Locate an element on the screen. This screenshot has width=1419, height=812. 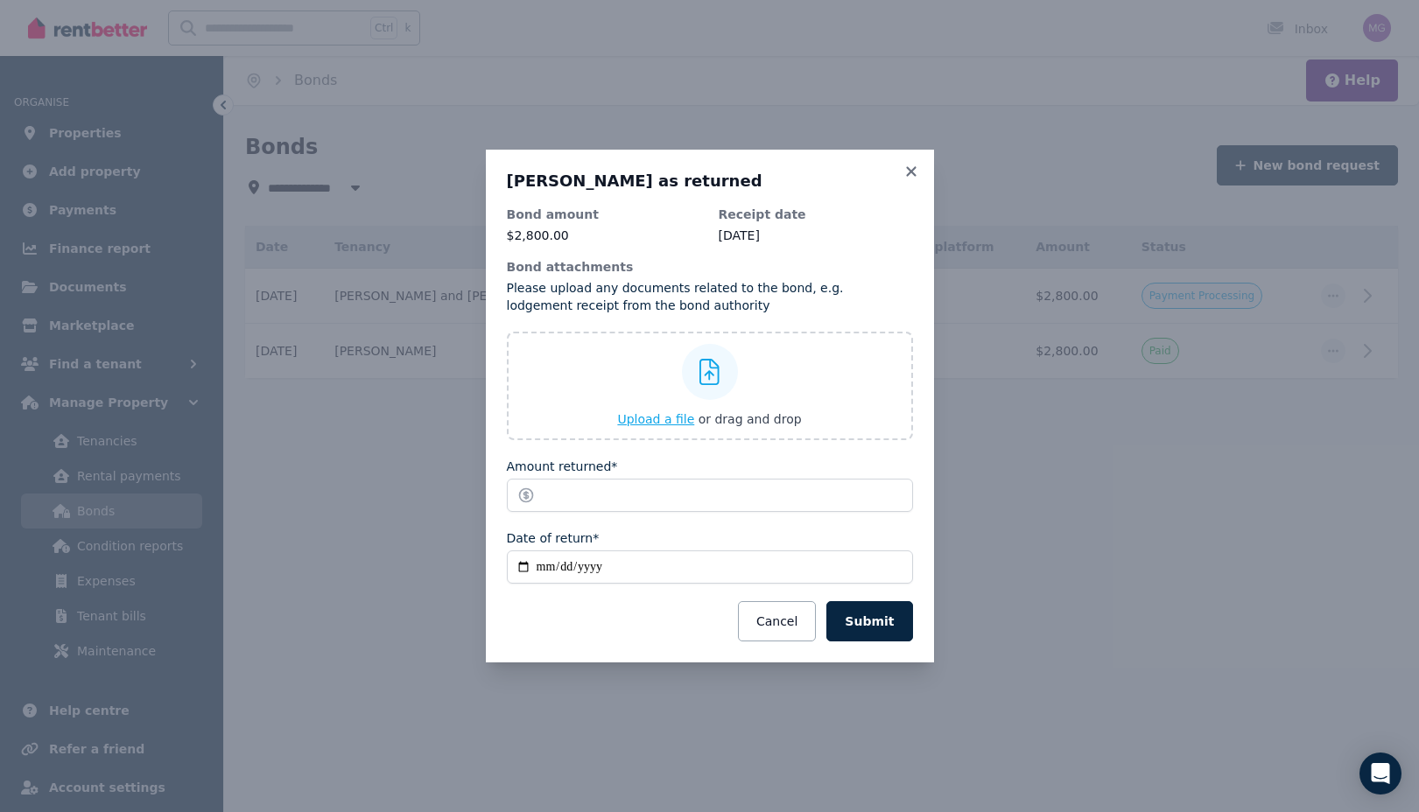
button: Submit is located at coordinates (869, 621).